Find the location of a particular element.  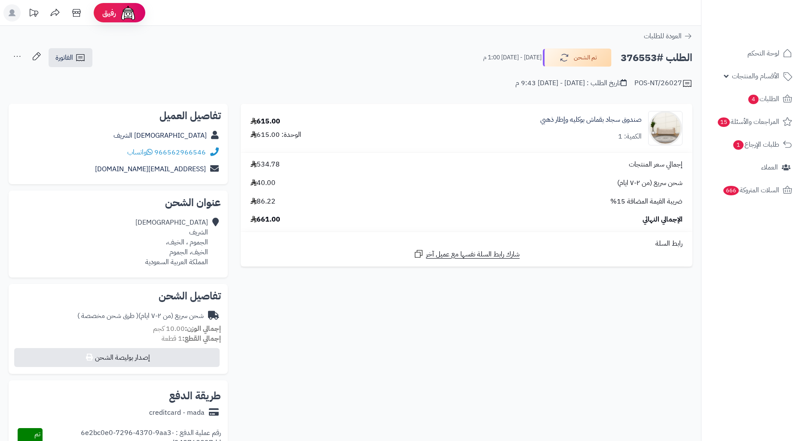

div: الوحدة: 615.00 is located at coordinates (276, 135).